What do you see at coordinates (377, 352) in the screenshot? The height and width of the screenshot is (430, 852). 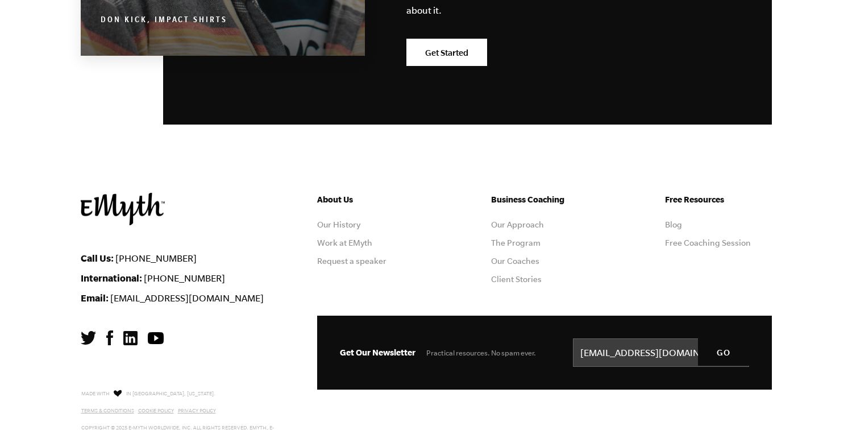 I see `span: Get Our Newsletter` at bounding box center [377, 352].